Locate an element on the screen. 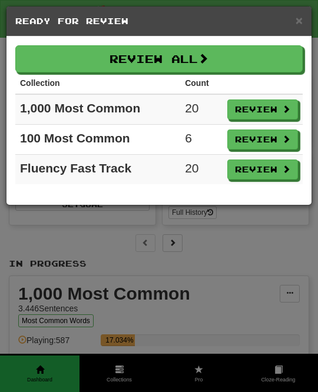  td: Fluency Fast Track is located at coordinates (98, 170).